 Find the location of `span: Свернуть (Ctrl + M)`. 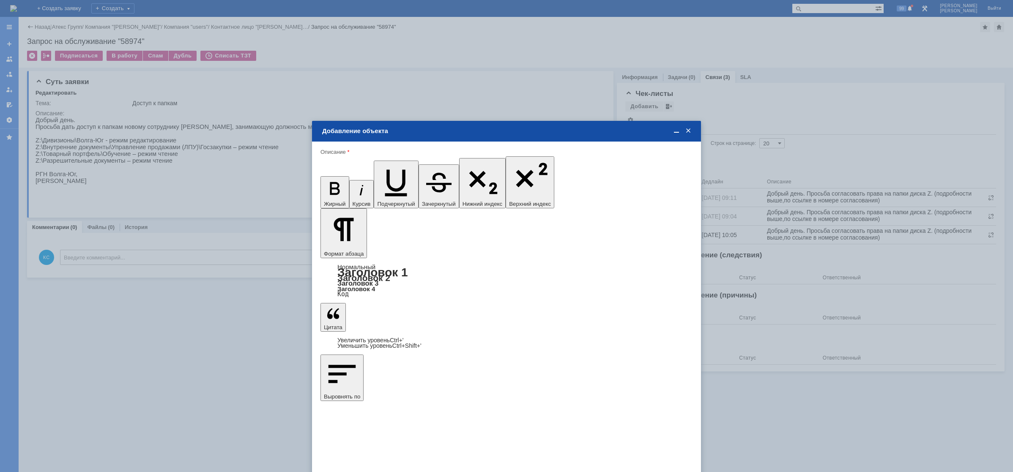

span: Свернуть (Ctrl + M) is located at coordinates (677, 131).